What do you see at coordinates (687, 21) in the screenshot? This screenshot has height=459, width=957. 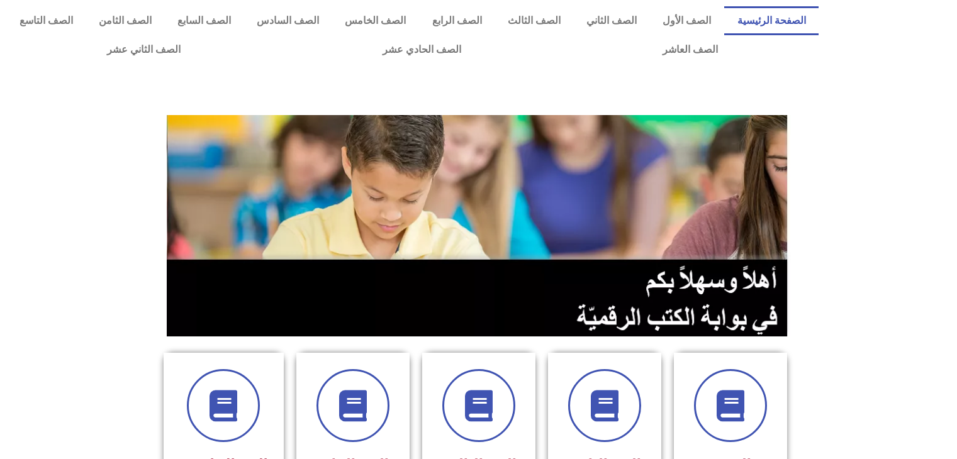 I see `a: الصف الأول` at bounding box center [687, 21].